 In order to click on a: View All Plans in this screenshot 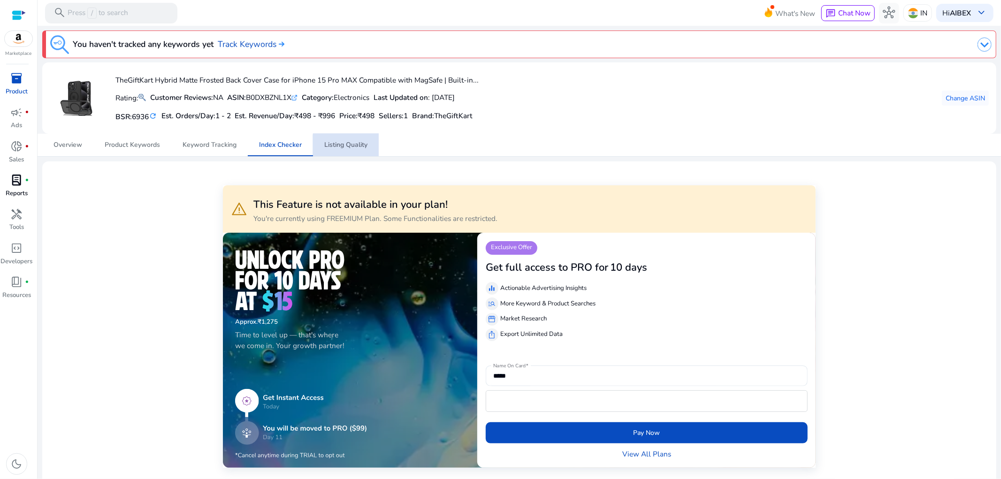, I will do `click(647, 454)`.